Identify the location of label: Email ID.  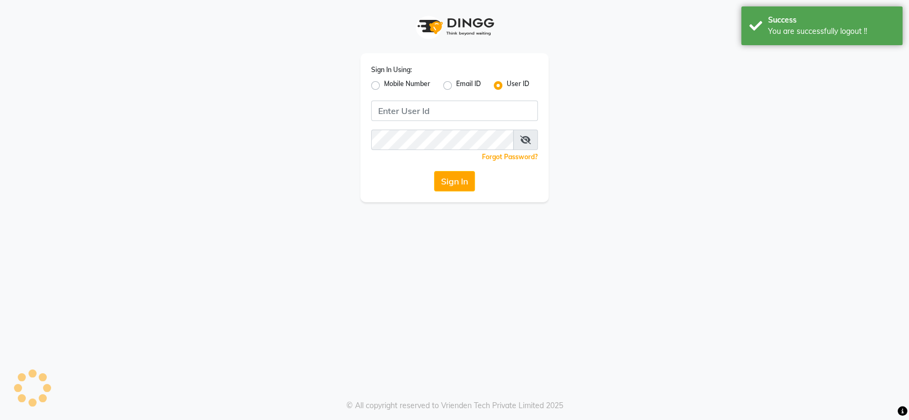
(468, 86).